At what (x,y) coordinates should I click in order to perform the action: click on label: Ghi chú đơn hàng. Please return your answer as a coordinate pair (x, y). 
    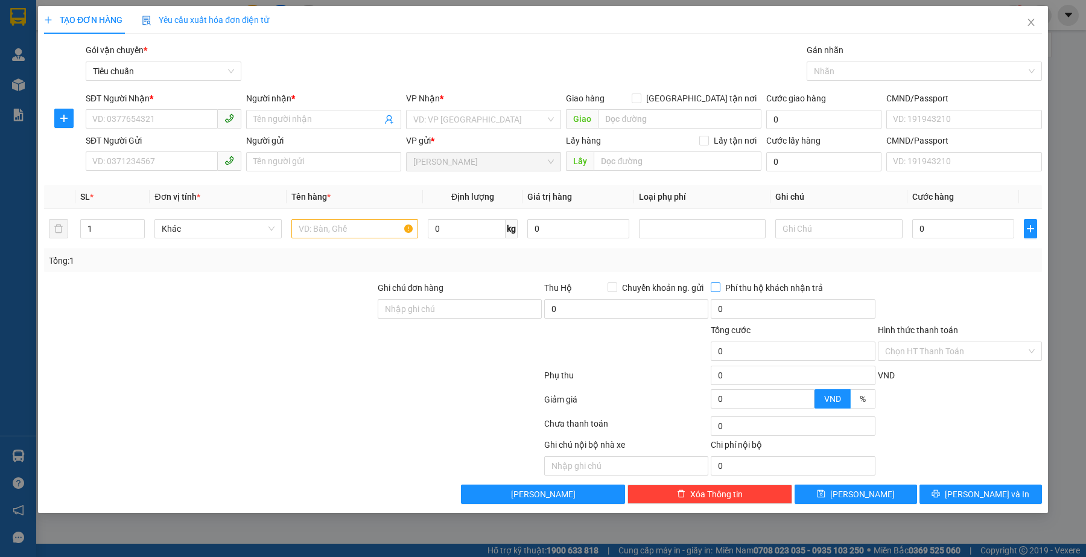
    Looking at the image, I should click on (411, 288).